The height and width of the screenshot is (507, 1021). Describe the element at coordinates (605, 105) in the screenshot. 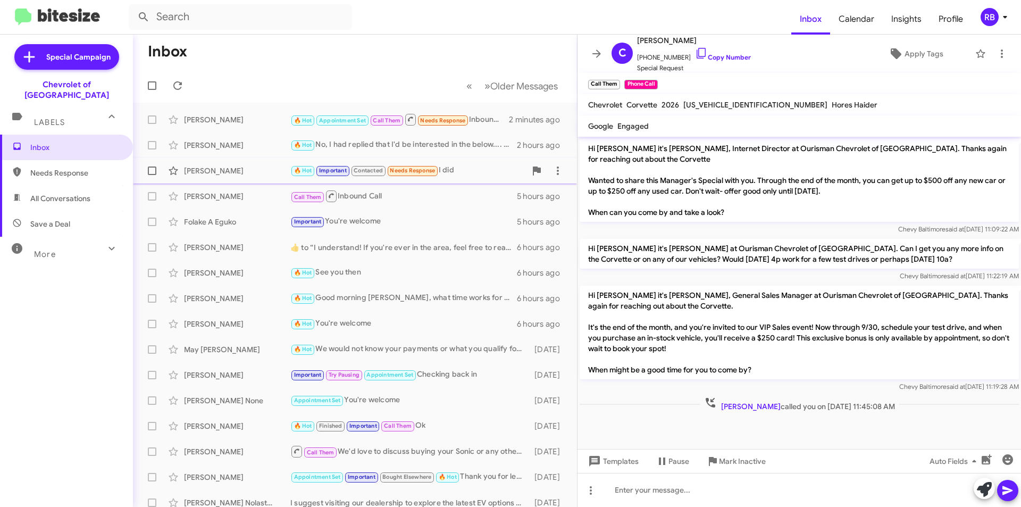

I see `span: Chevrolet` at that location.